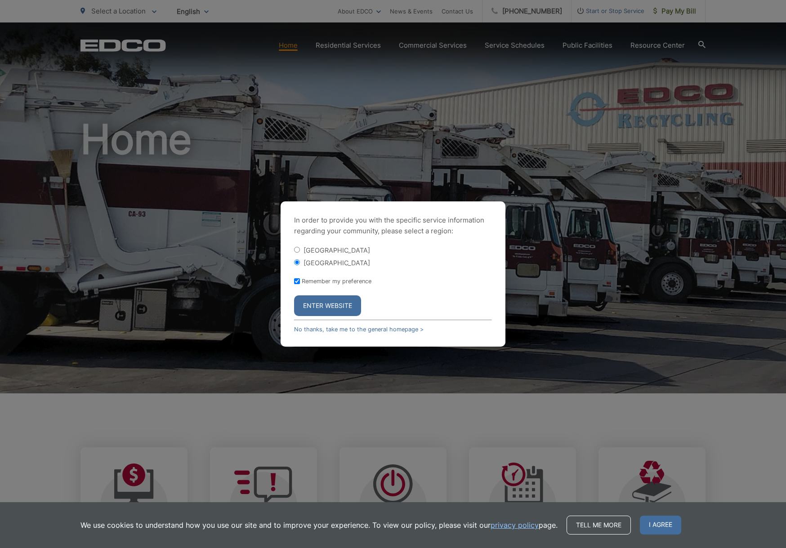 The image size is (786, 548). What do you see at coordinates (660, 525) in the screenshot?
I see `span: I agree` at bounding box center [660, 525].